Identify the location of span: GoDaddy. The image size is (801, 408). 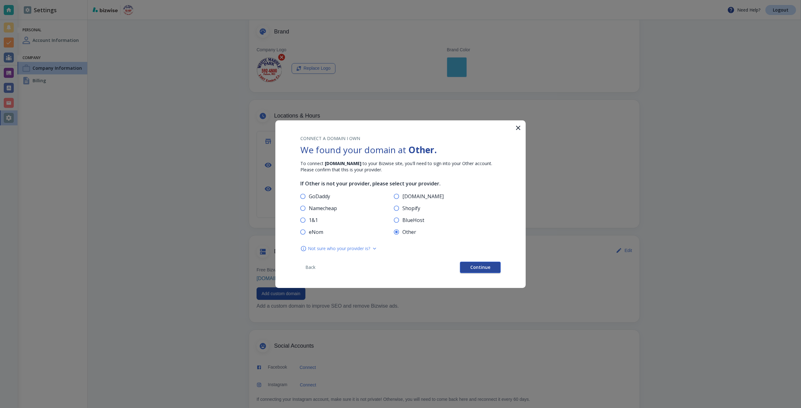
(319, 196).